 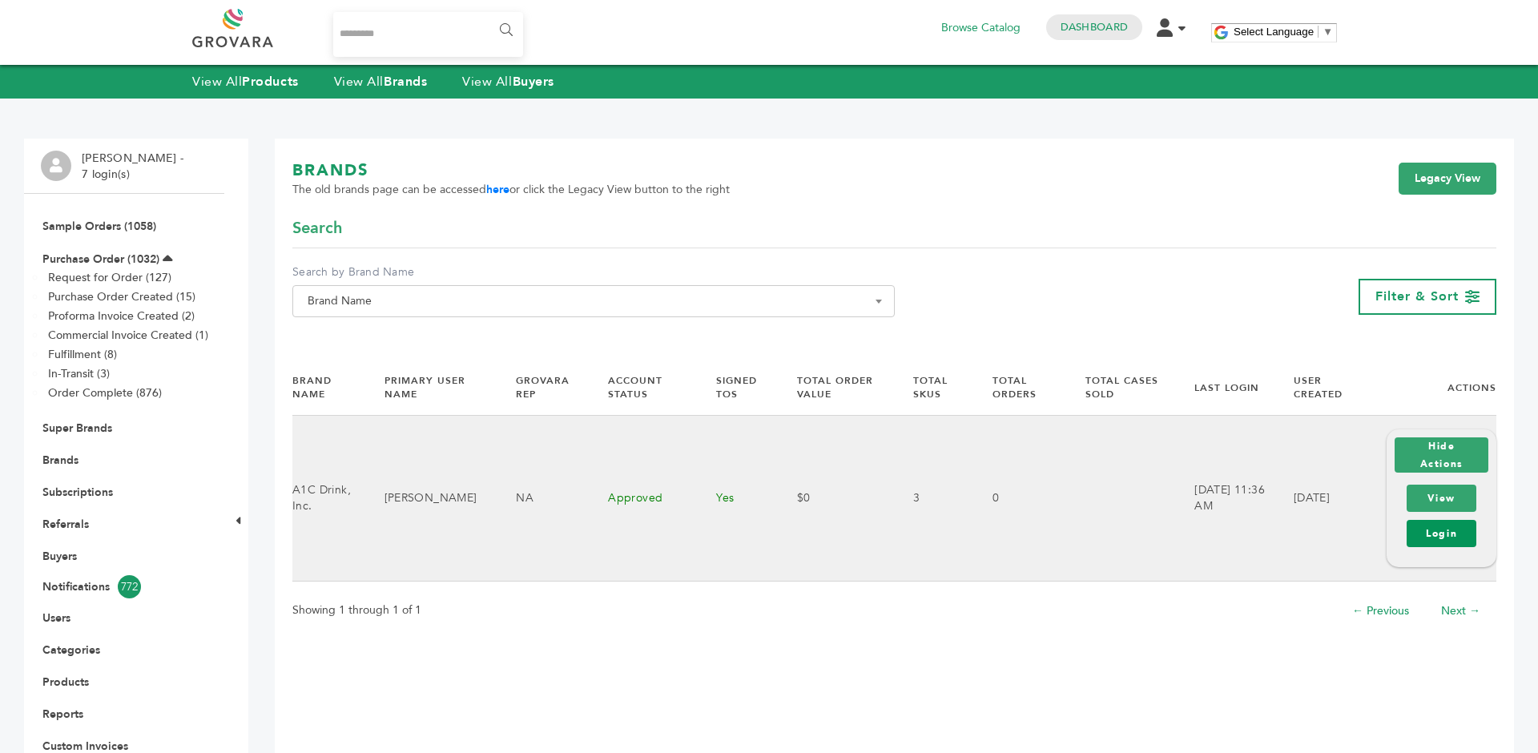 What do you see at coordinates (642, 388) in the screenshot?
I see `th: Account Status` at bounding box center [642, 388].